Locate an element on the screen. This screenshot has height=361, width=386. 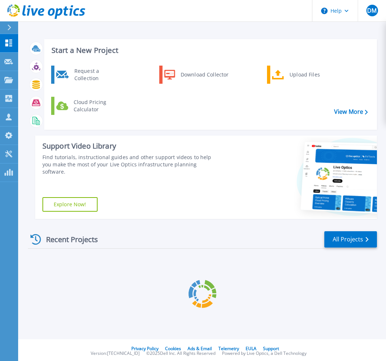
a: All Projects is located at coordinates (350, 239).